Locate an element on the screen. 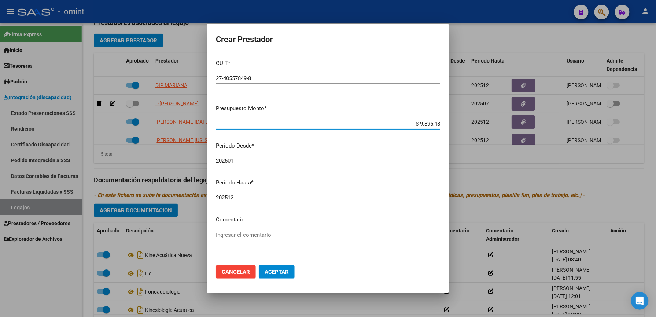 This screenshot has height=317, width=656. div: Open Intercom Messenger is located at coordinates (640, 301).